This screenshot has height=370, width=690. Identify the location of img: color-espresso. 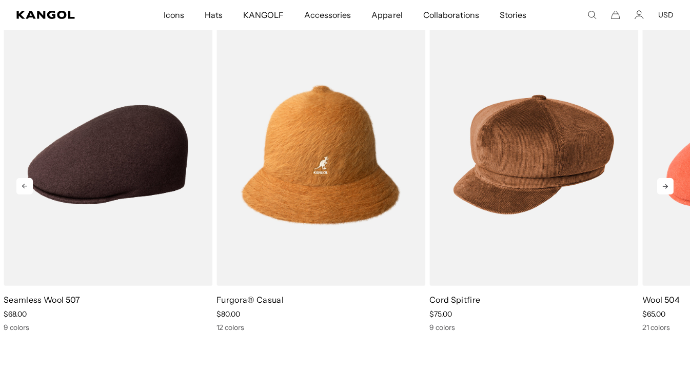
(108, 154).